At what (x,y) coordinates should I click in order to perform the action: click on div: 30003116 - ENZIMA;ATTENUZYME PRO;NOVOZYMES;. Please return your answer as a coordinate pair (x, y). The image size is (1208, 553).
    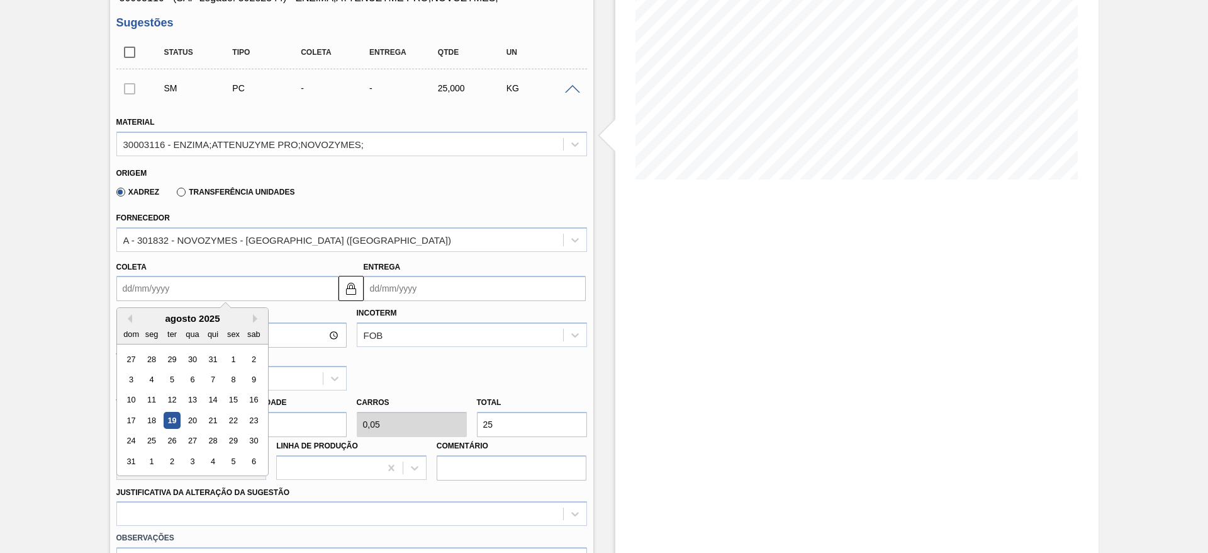
    Looking at the image, I should click on (244, 143).